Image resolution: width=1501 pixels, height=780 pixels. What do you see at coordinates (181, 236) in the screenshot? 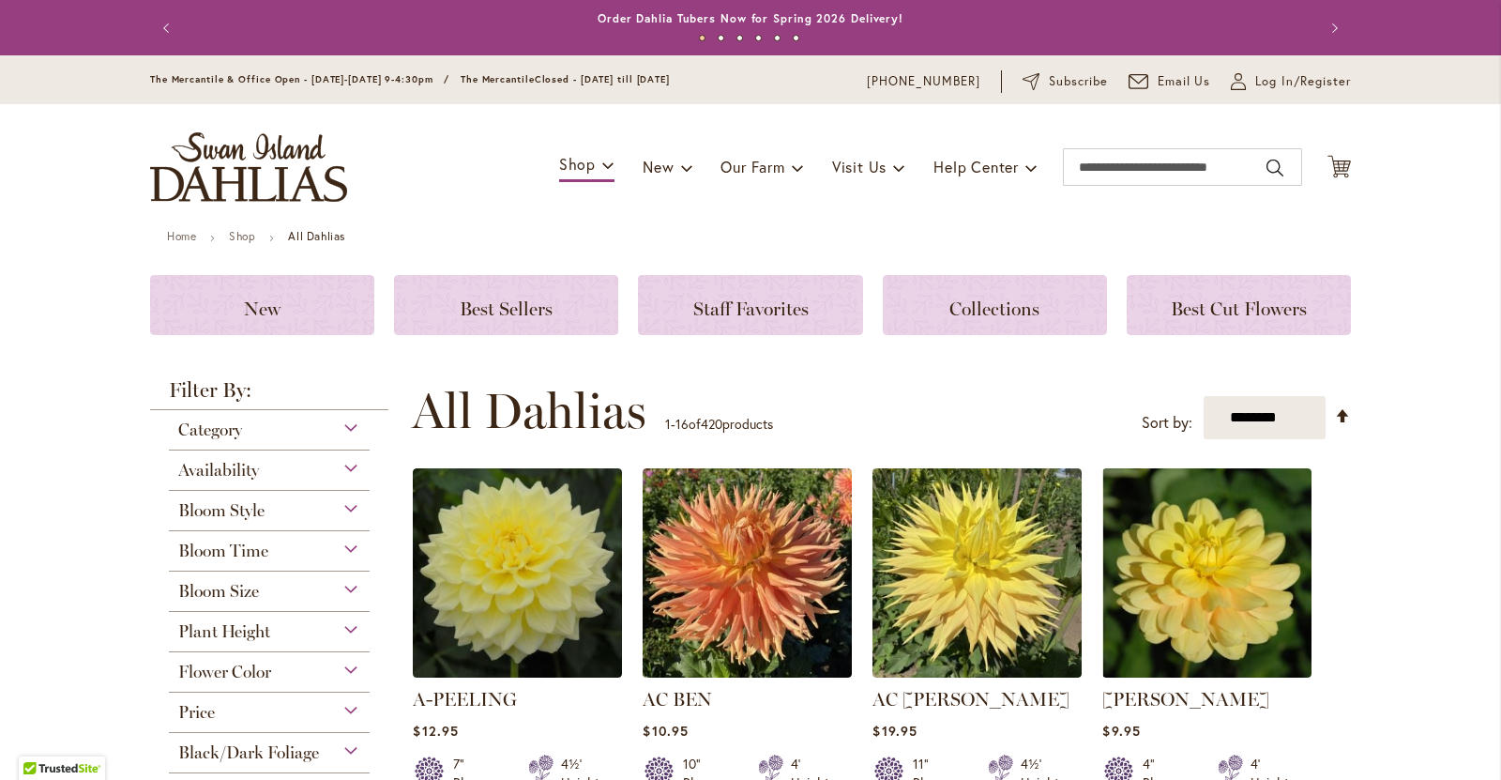
I see `a: Home` at bounding box center [181, 236].